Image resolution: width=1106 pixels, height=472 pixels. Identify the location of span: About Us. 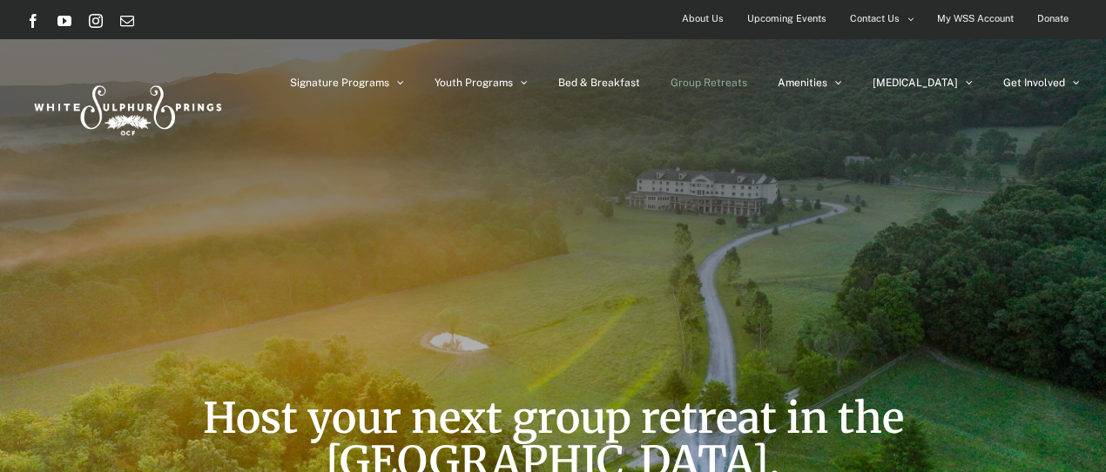
(703, 18).